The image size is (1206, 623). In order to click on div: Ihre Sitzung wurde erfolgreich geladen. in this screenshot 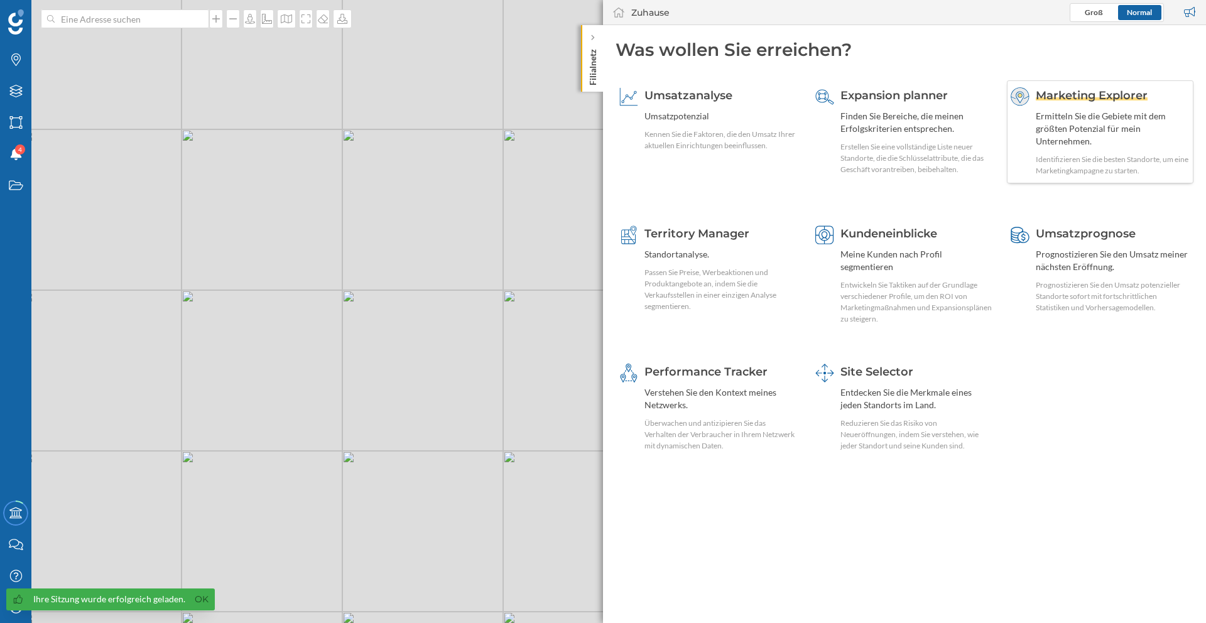, I will do `click(109, 599)`.